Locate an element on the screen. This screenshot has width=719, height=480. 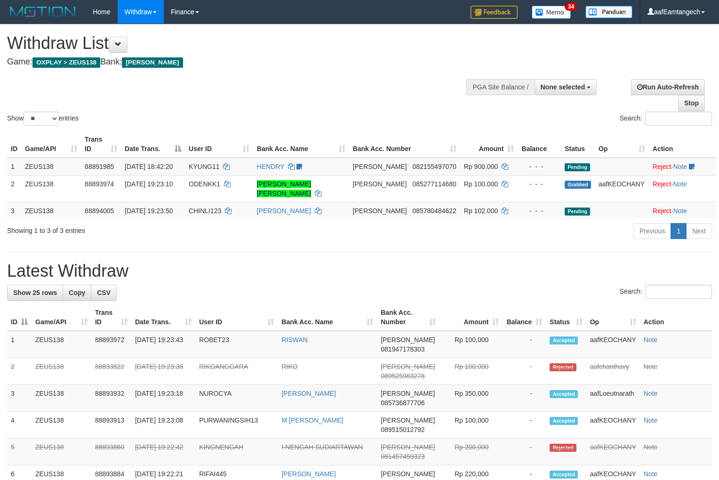
span: Copy is located at coordinates (77, 293).